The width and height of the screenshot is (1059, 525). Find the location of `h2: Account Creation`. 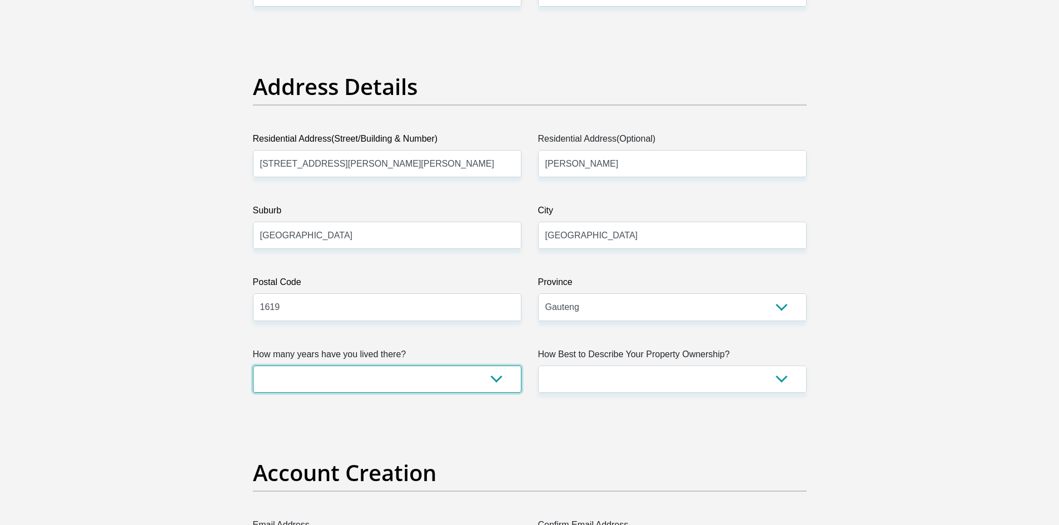

h2: Account Creation is located at coordinates (530, 473).